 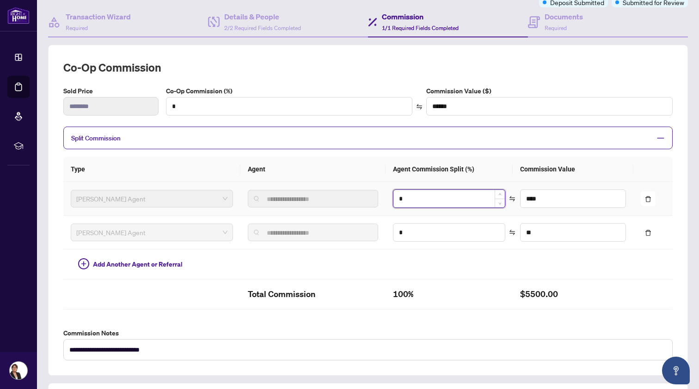 What do you see at coordinates (263, 28) in the screenshot?
I see `span: 2/2 Required Fields Completed` at bounding box center [263, 28].